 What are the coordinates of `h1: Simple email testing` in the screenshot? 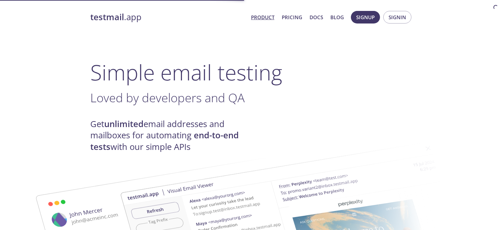 It's located at (252, 72).